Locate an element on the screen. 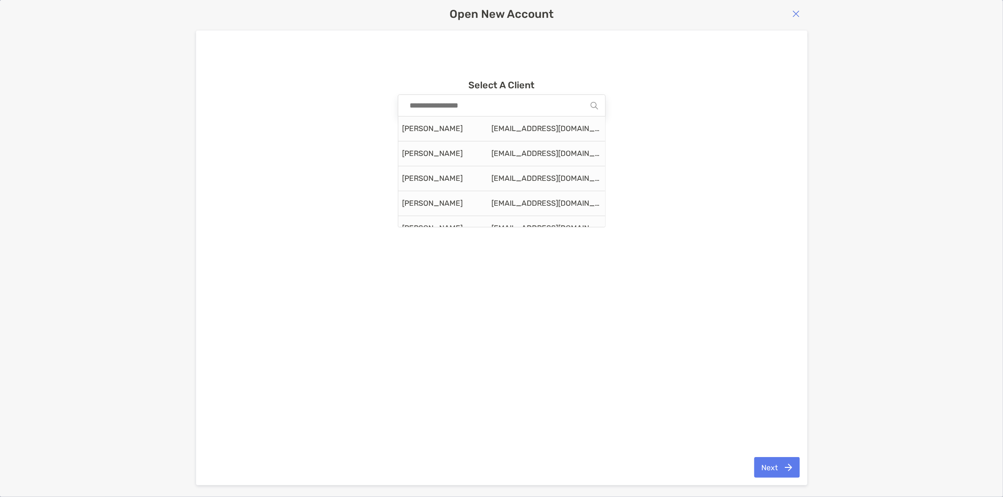 This screenshot has width=1003, height=497. img: button icon is located at coordinates (788, 468).